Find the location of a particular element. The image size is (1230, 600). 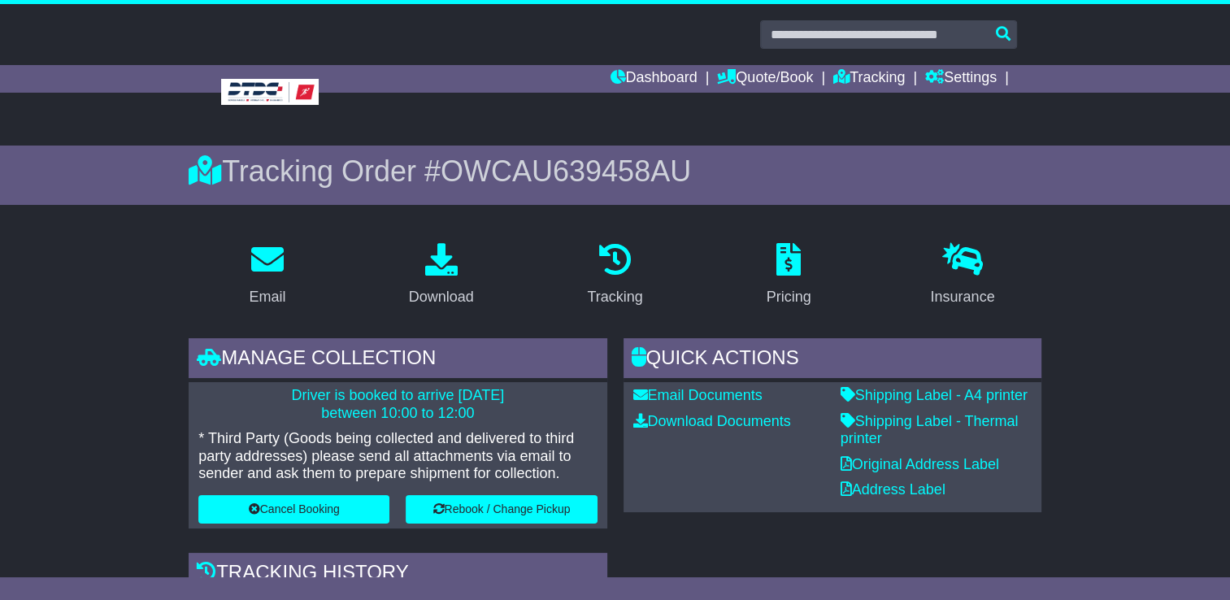

a: Shipping Label - A4 printer is located at coordinates (934, 395).